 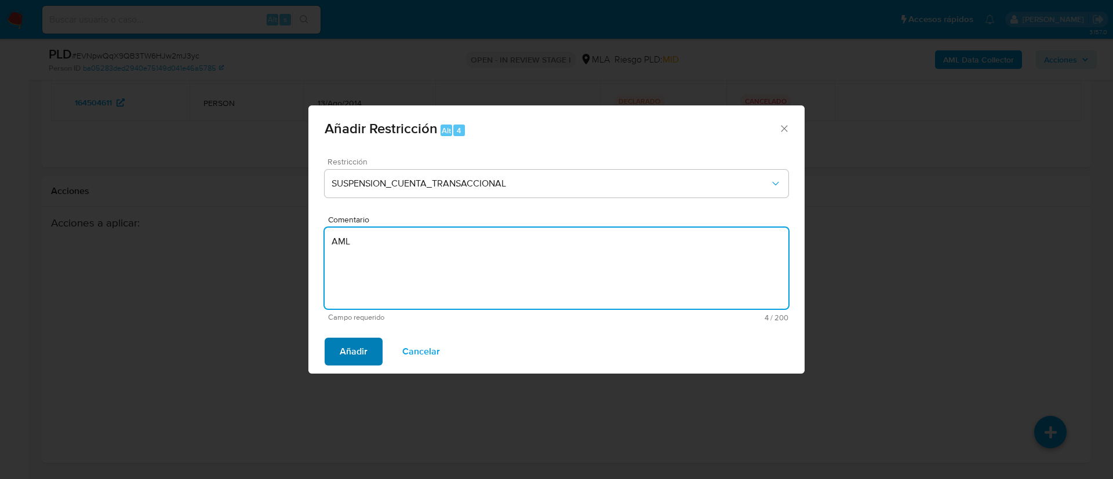 I want to click on span: Añadir, so click(x=354, y=352).